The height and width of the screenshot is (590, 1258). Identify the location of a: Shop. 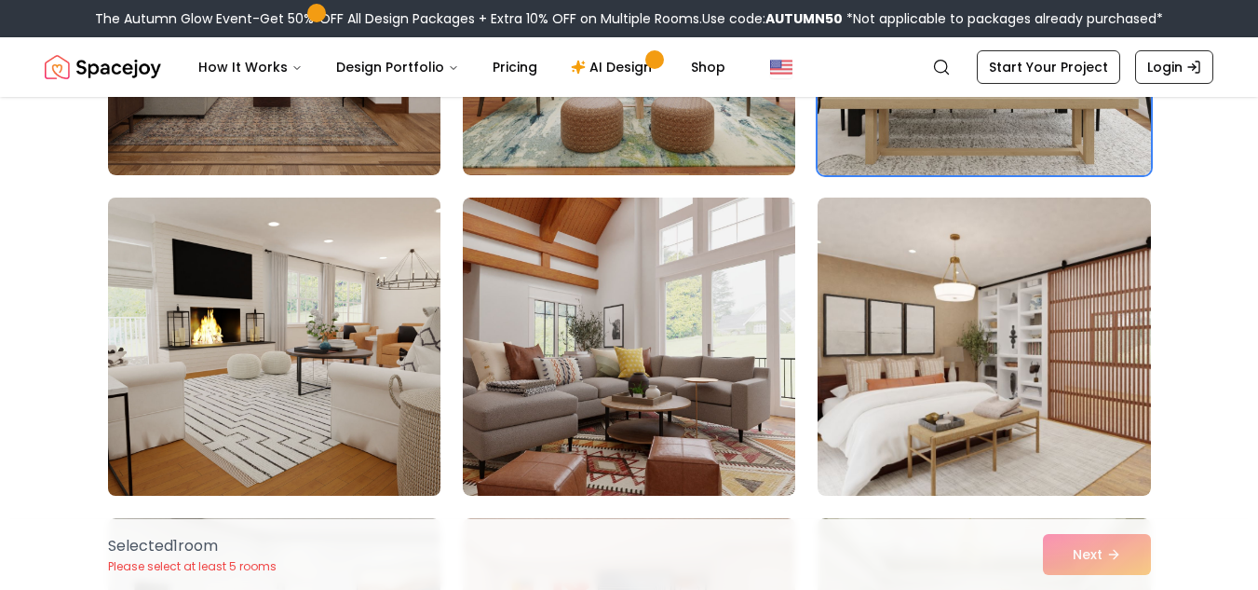
(708, 67).